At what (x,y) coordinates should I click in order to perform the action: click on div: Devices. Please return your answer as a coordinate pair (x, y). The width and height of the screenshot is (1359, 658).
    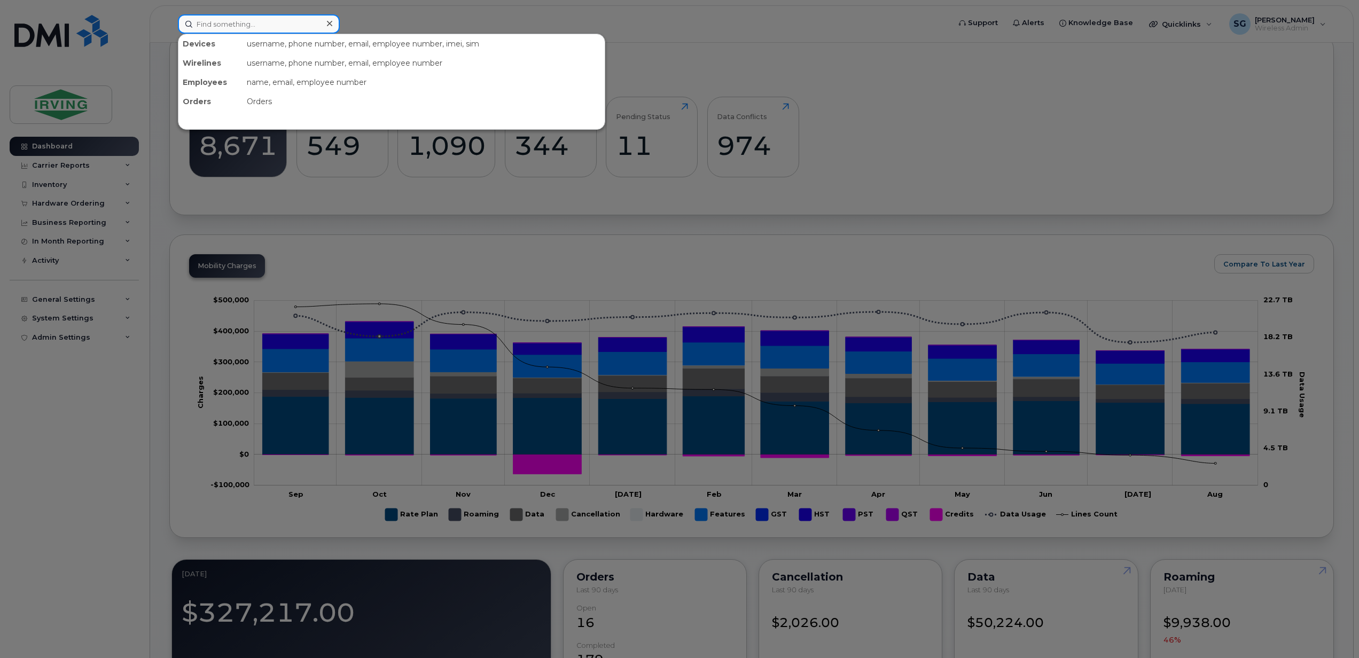
    Looking at the image, I should click on (210, 44).